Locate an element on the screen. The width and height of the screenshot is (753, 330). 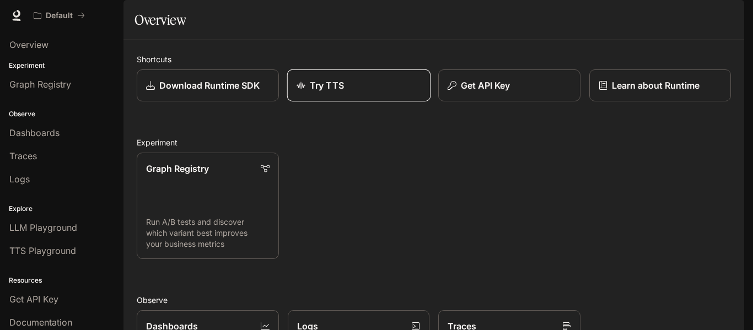
a: Download Runtime SDK is located at coordinates (208, 85).